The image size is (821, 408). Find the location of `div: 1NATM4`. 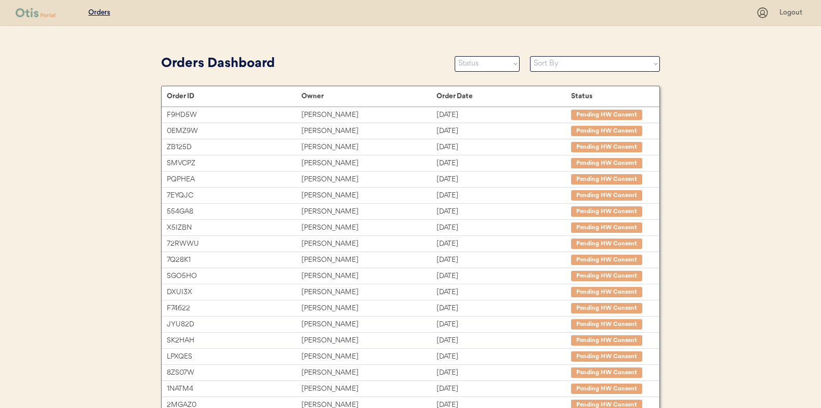

div: 1NATM4 is located at coordinates (234, 388).